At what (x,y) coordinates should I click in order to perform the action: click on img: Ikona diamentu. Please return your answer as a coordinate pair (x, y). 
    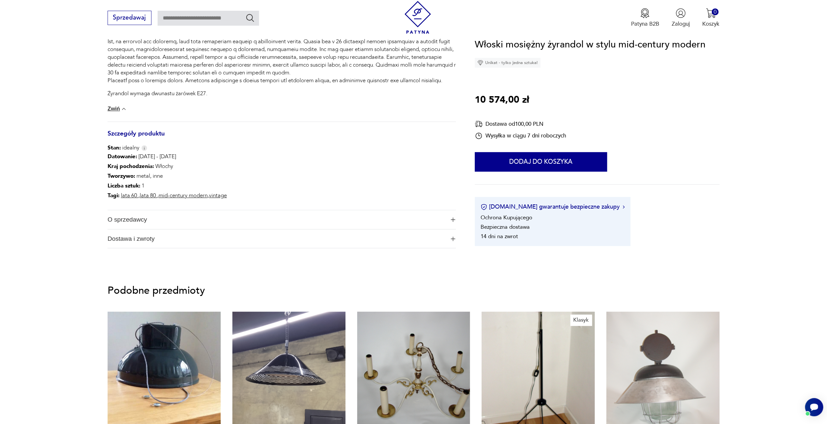
    Looking at the image, I should click on (480, 63).